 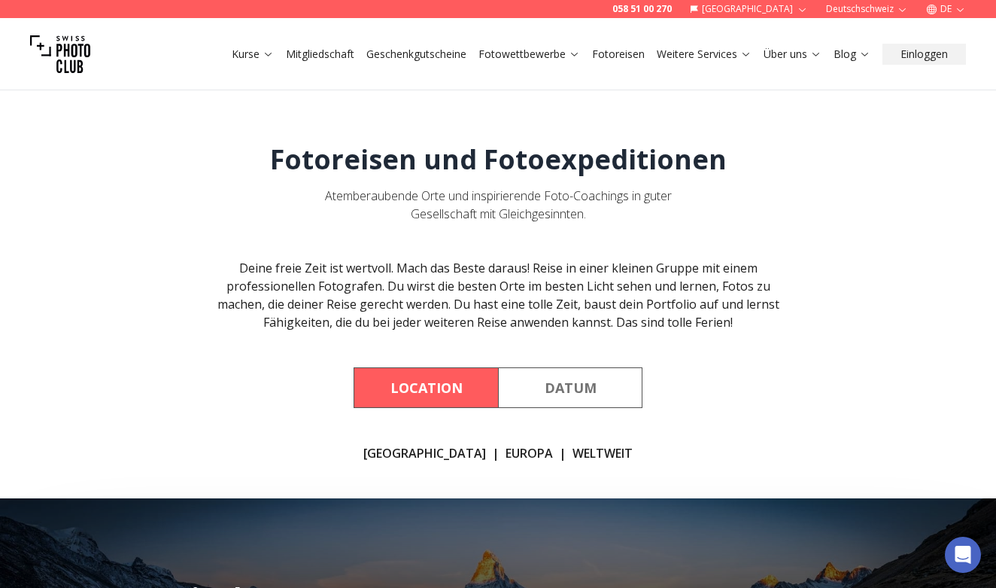 I want to click on div: Open Intercom Messenger, so click(x=963, y=555).